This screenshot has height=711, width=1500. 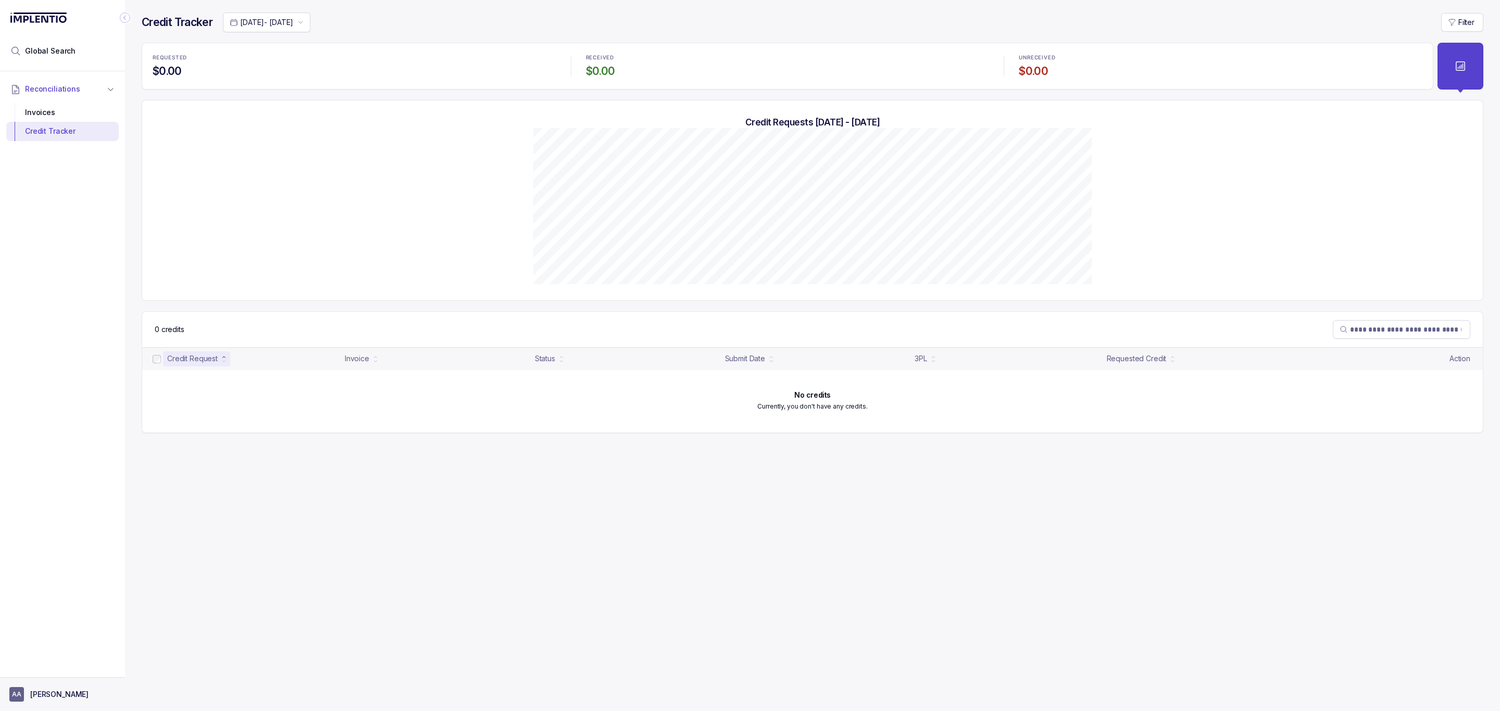 What do you see at coordinates (177, 22) in the screenshot?
I see `h4: Credit Tracker` at bounding box center [177, 22].